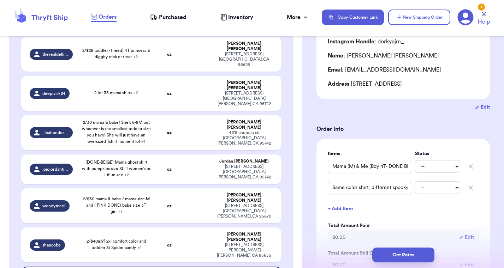 The width and height of the screenshot is (504, 268). What do you see at coordinates (403, 255) in the screenshot?
I see `button: Get Rates` at bounding box center [403, 255].